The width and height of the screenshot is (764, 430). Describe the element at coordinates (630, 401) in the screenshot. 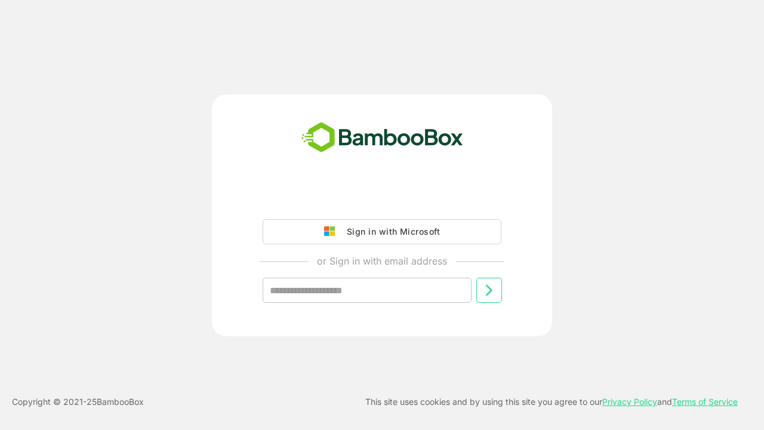

I see `a: Privacy Policy` at that location.